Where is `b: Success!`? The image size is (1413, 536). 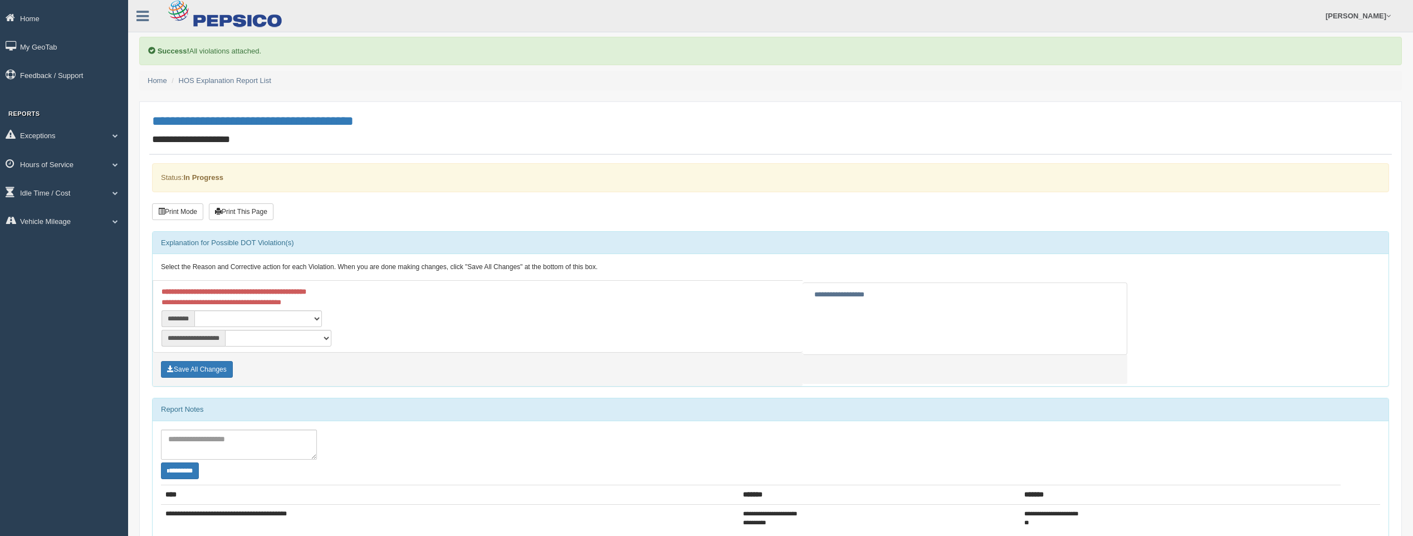
b: Success! is located at coordinates (173, 51).